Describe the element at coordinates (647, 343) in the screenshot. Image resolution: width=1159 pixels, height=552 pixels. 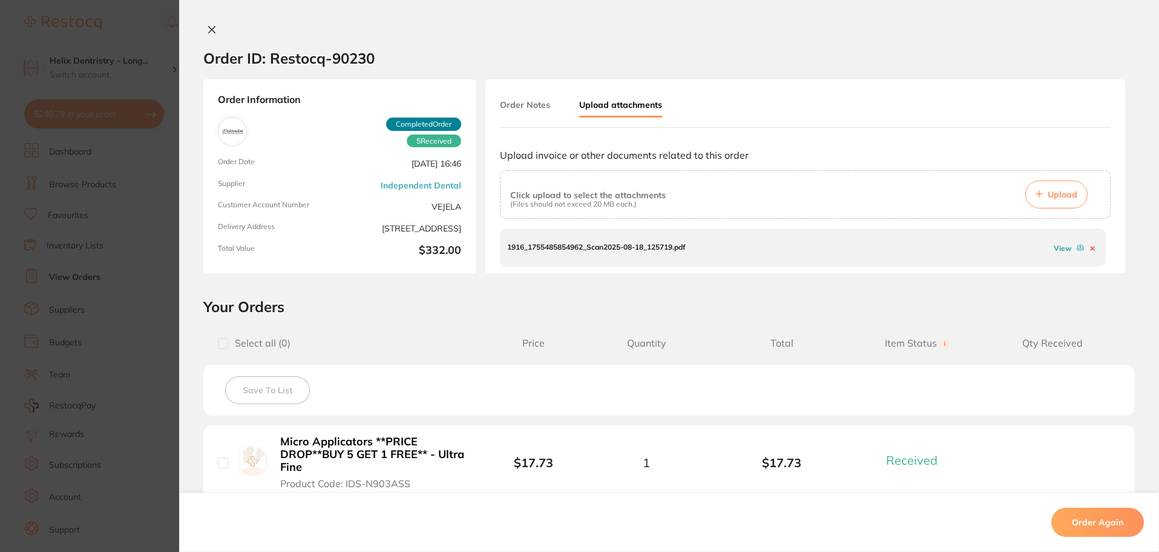
I see `span: Quantity` at that location.